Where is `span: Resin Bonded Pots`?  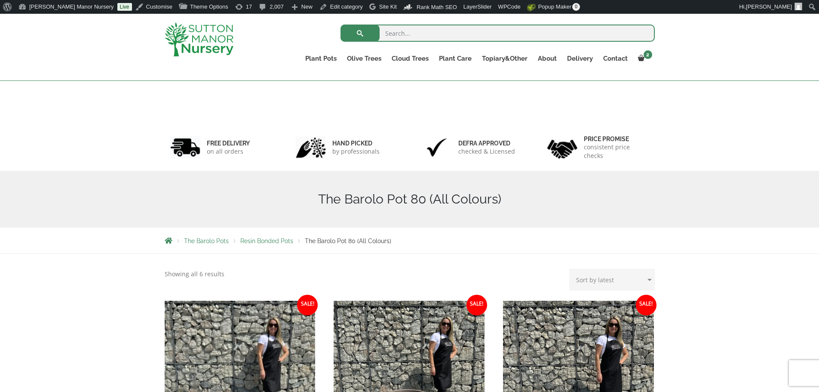
span: Resin Bonded Pots is located at coordinates (267, 241).